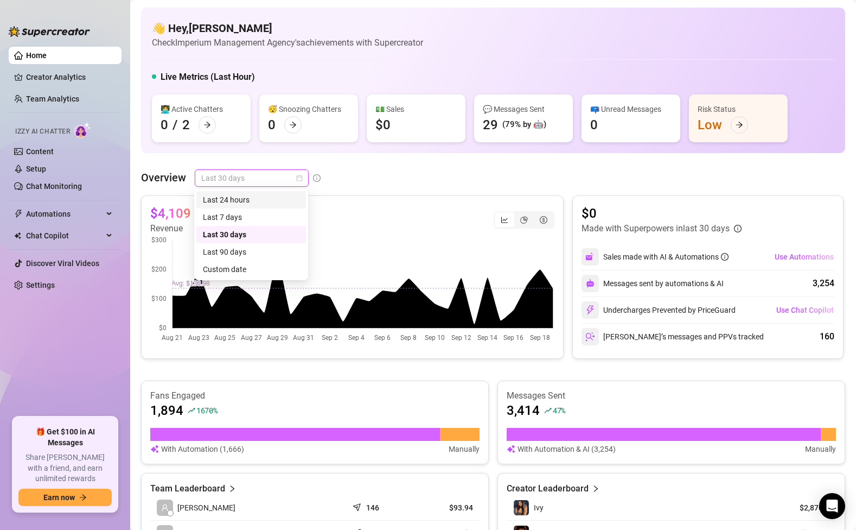 This screenshot has width=856, height=530. I want to click on article: Creator Leaderboard, so click(548, 488).